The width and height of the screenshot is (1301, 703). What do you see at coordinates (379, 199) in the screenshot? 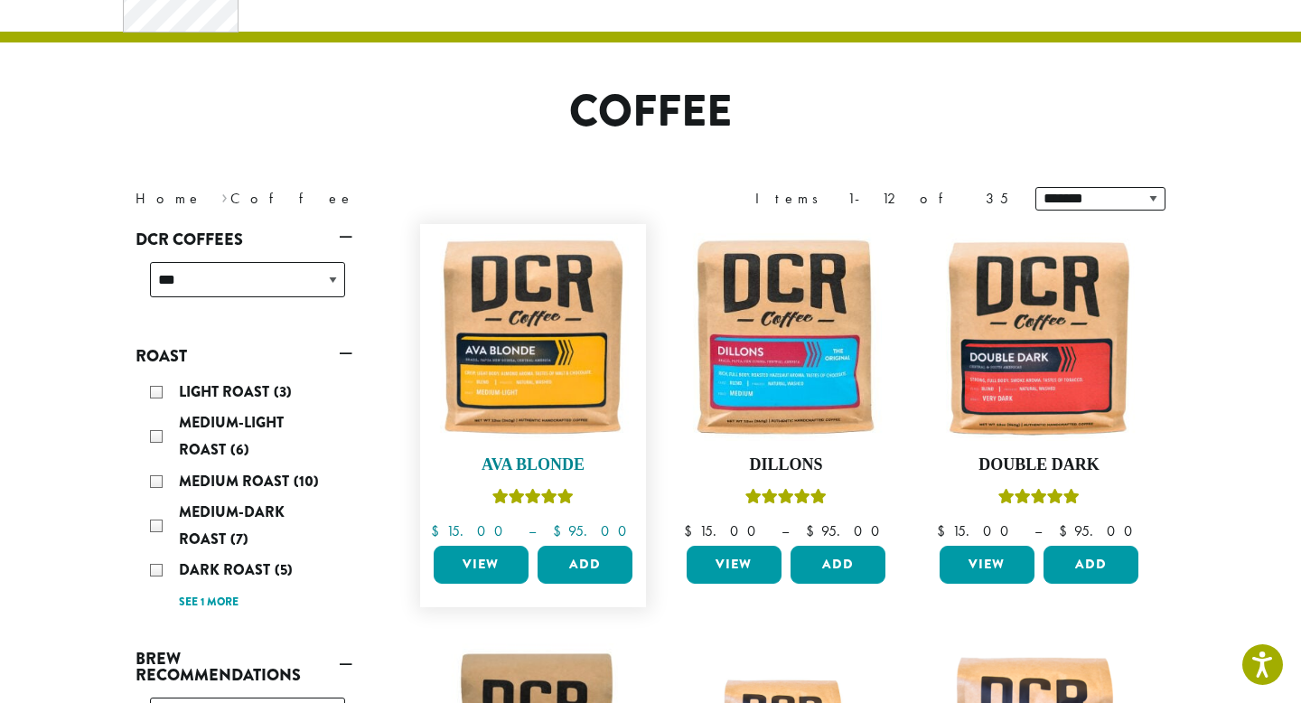
I see `nav: Breadcrumb` at bounding box center [379, 199].